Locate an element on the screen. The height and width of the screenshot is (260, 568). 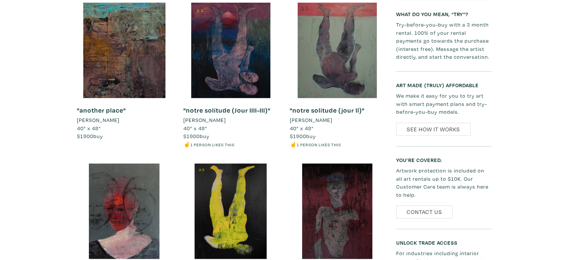
p: We make it easy for you to try art with smart payment plans and try-before-you-buy models. is located at coordinates (444, 104).